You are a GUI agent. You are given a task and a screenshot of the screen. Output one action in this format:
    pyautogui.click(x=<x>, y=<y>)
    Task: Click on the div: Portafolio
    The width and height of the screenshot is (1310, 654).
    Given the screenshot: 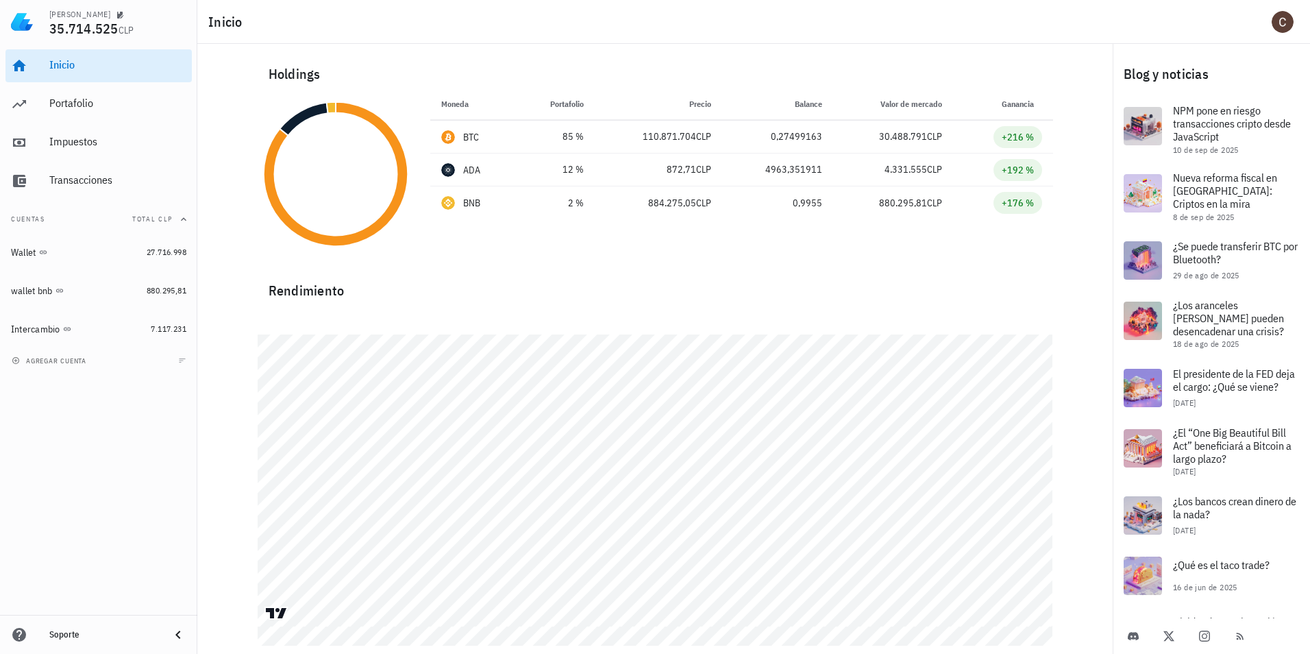 What is the action you would take?
    pyautogui.click(x=118, y=103)
    